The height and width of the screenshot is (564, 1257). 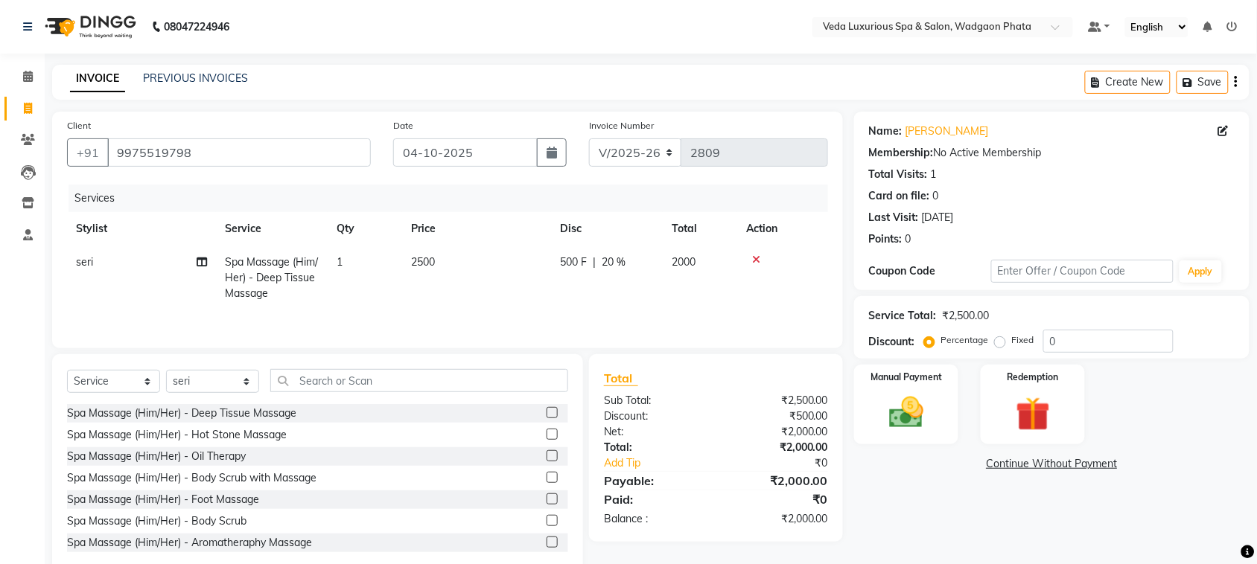 I want to click on a: Continue Without Payment, so click(x=1051, y=464).